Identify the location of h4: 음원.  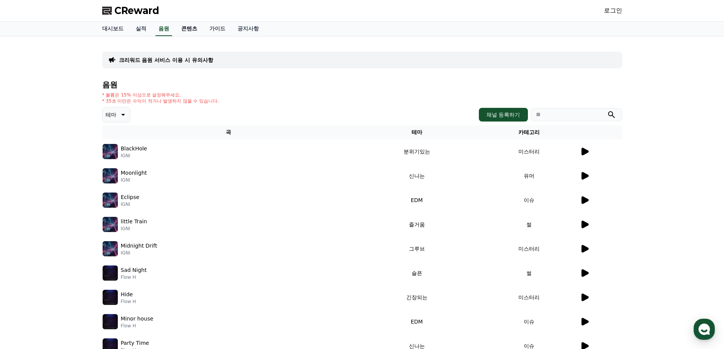
(362, 85).